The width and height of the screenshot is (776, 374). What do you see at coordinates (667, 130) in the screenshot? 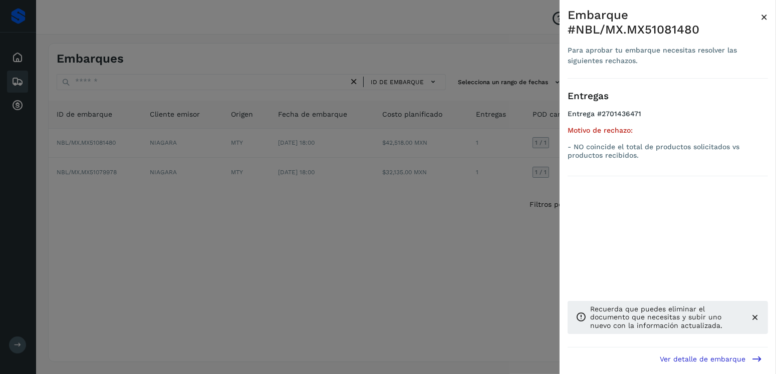
I see `h5: Motivo de rechazo:` at bounding box center [667, 130].